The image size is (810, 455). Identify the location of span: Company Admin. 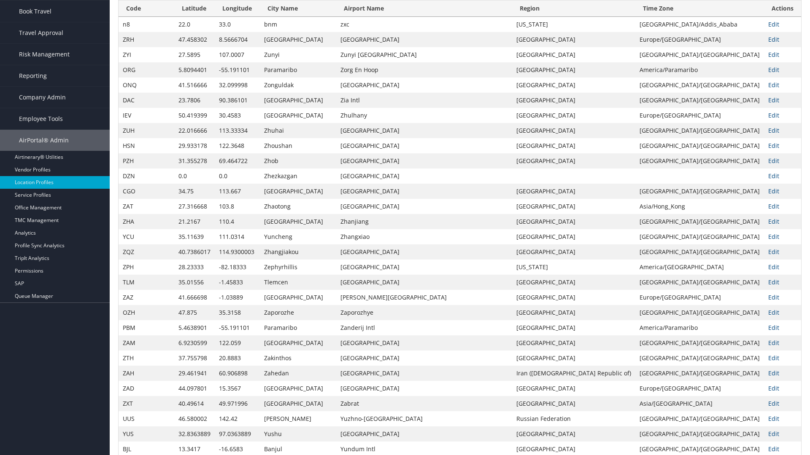
(42, 97).